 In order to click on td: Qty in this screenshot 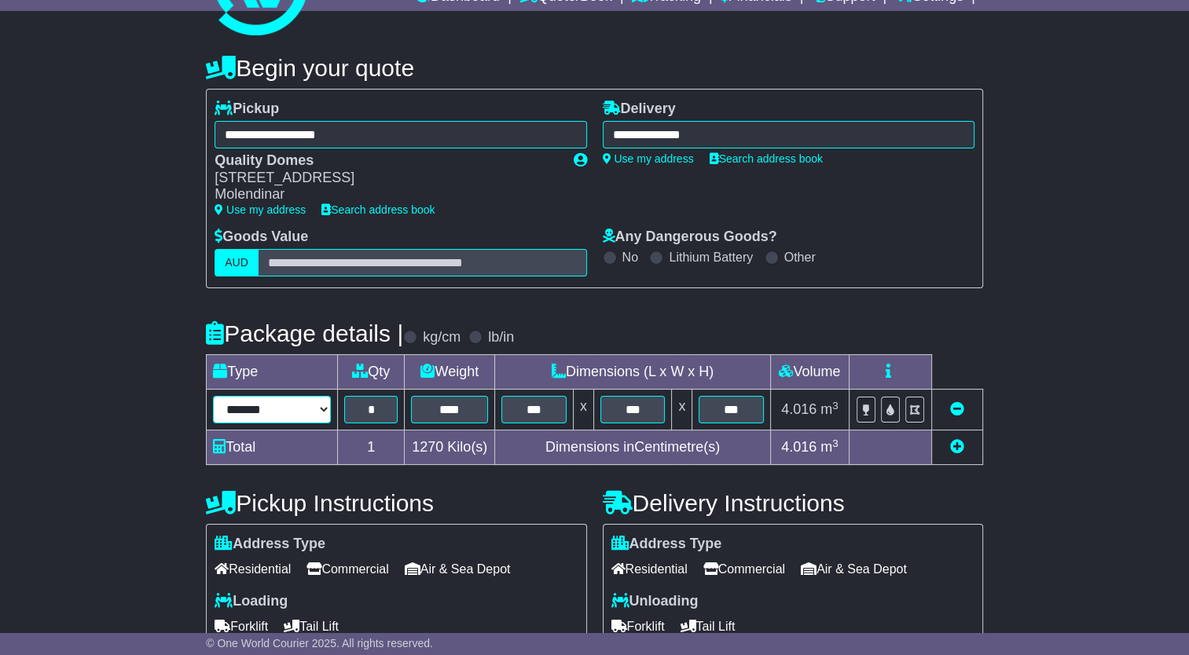, I will do `click(371, 373)`.